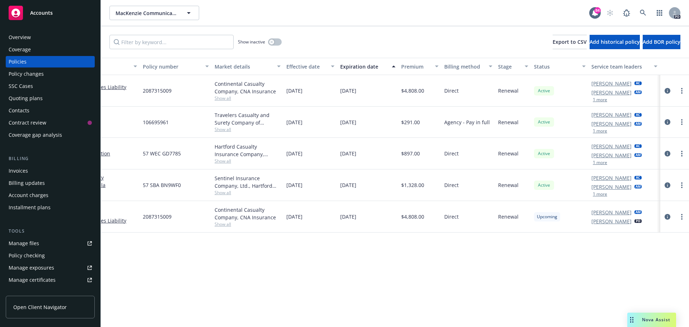 The height and width of the screenshot is (327, 689). I want to click on a: SSC Cases, so click(50, 86).